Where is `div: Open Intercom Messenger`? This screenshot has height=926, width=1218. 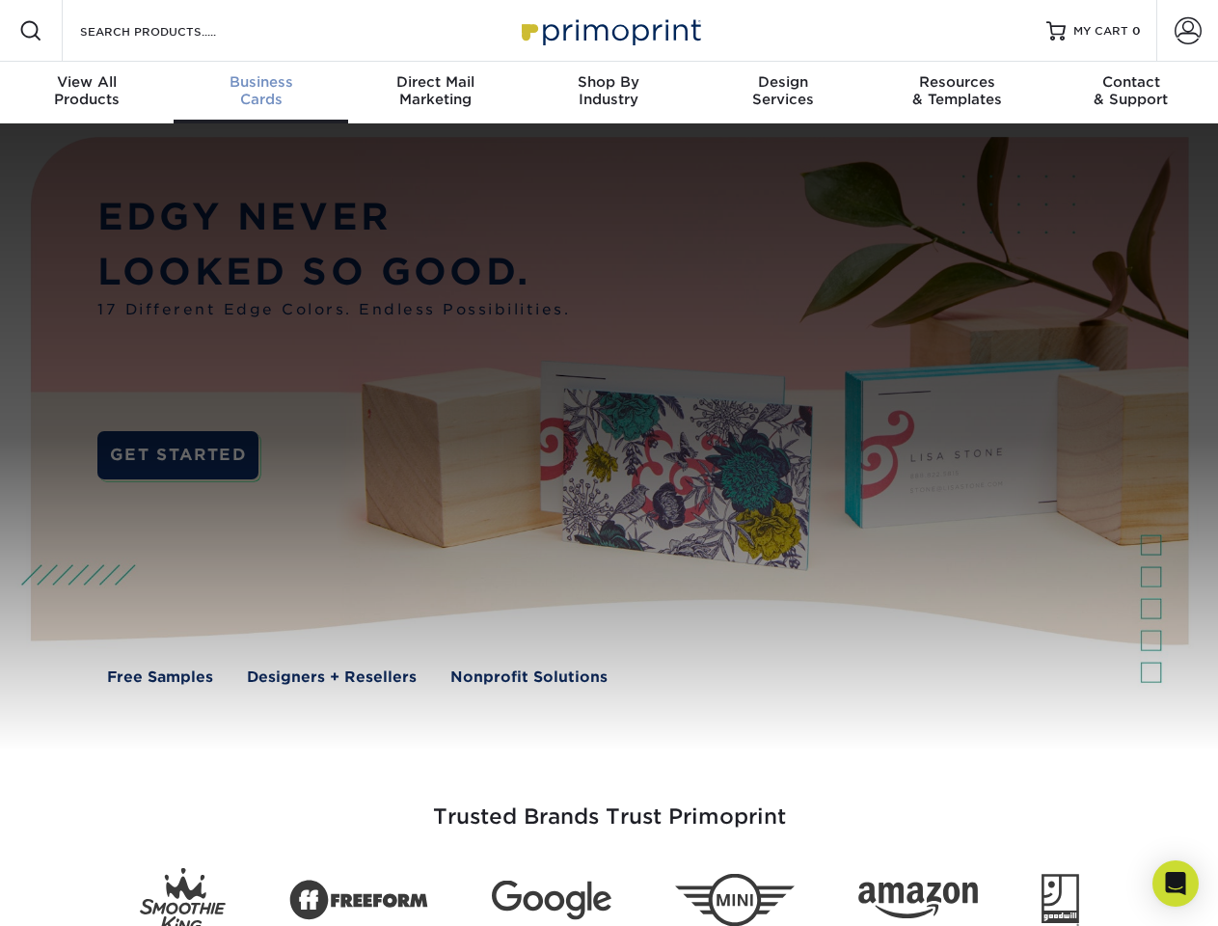
div: Open Intercom Messenger is located at coordinates (1176, 883).